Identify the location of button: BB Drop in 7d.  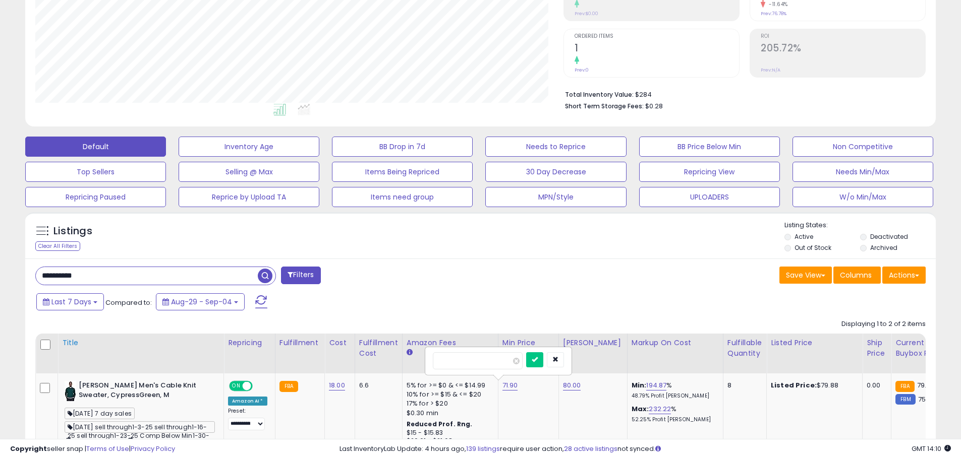
(402, 147).